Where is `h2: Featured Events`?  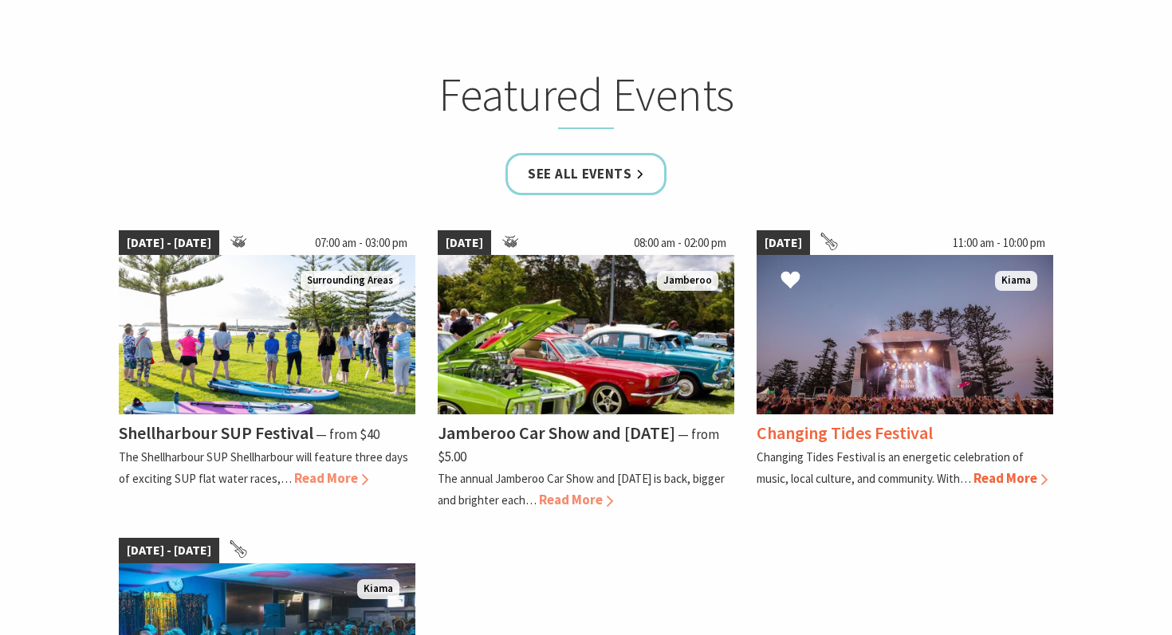
h2: Featured Events is located at coordinates (586, 98).